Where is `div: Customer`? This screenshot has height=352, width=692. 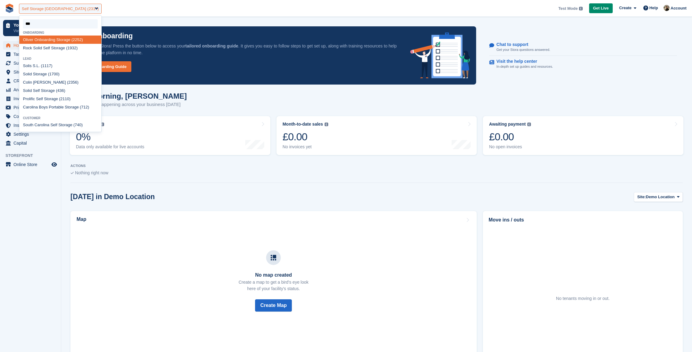 div: Customer is located at coordinates (60, 118).